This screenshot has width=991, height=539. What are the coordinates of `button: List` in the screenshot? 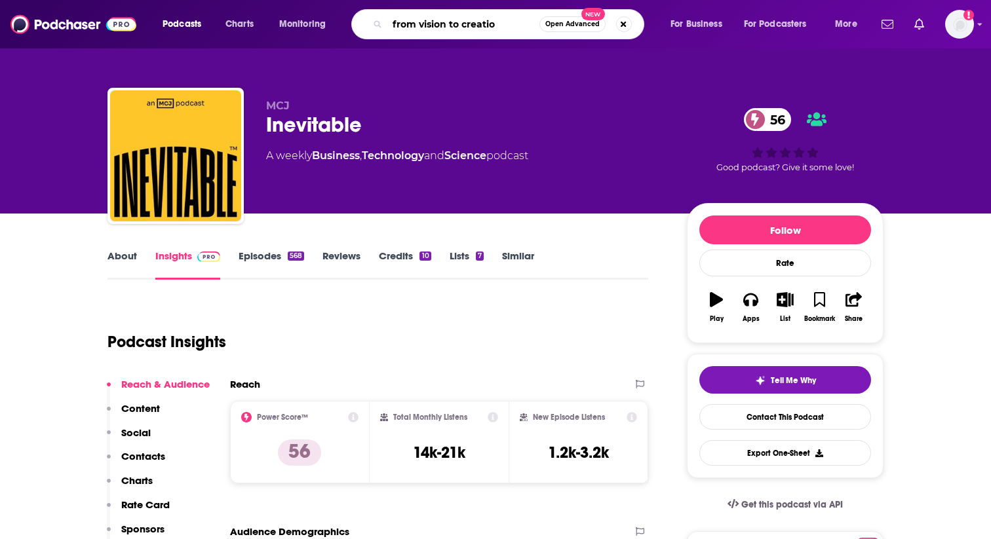 It's located at (785, 307).